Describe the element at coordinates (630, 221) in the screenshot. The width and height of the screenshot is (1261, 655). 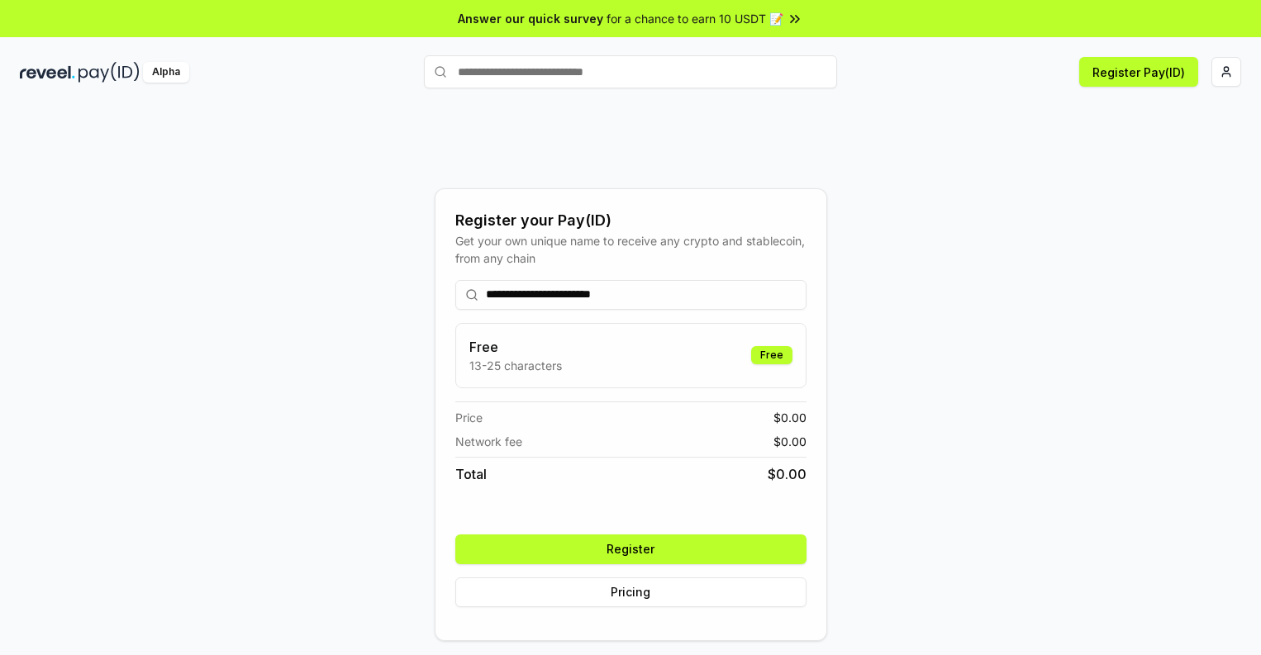
I see `div: Register your Pay(ID)` at that location.